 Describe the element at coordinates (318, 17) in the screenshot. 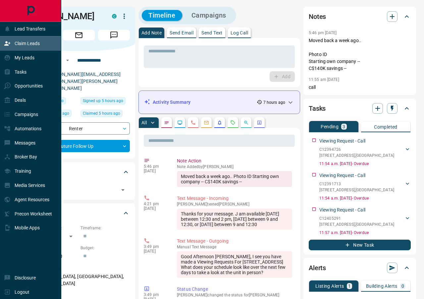

I see `h2: Notes` at that location.